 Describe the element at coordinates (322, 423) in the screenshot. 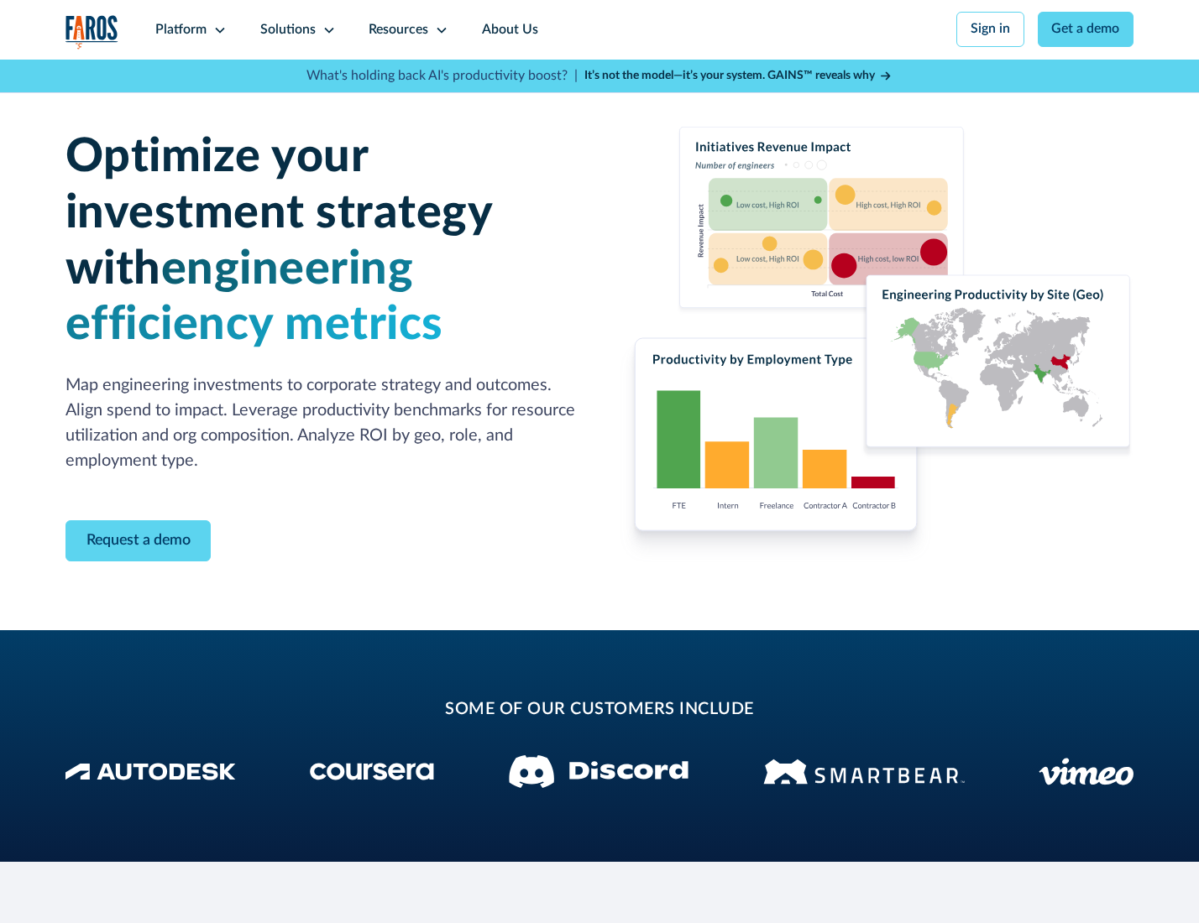

I see `p: Map engineering investments to corporate strategy and outcomes. Align spend to impact. Leverage p...` at that location.